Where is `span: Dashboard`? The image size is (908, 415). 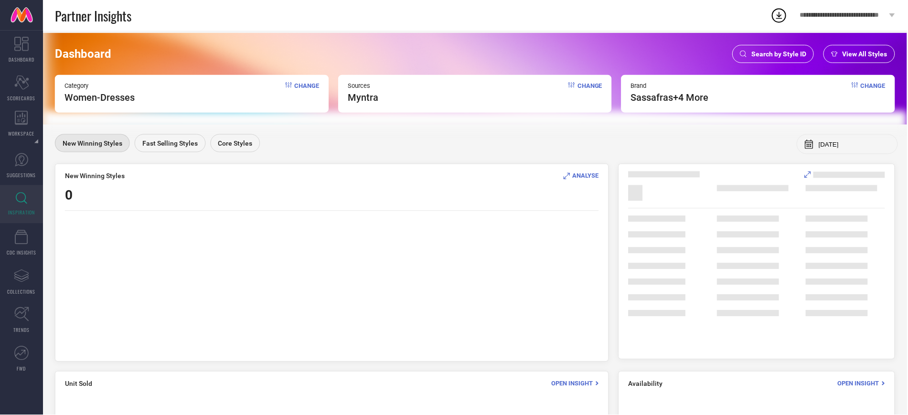
span: Dashboard is located at coordinates (83, 54).